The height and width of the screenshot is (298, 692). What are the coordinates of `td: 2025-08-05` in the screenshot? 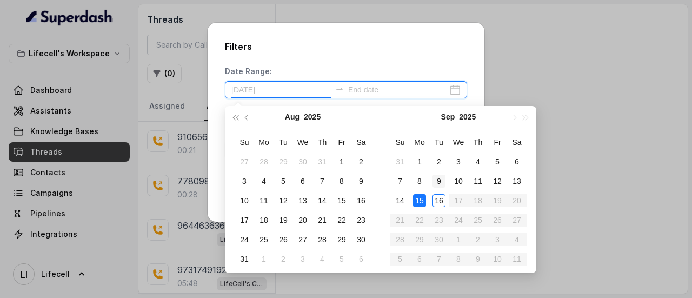 It's located at (283, 181).